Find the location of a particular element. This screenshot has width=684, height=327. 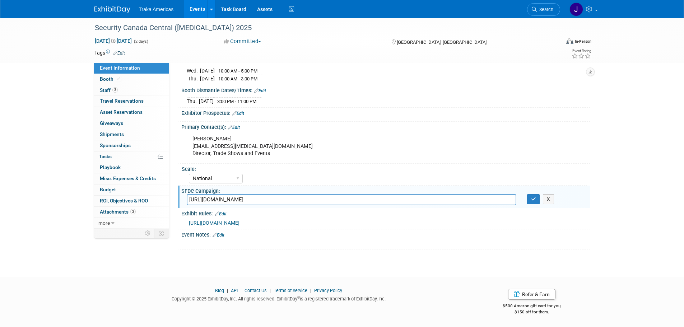

span: Asset Reservations is located at coordinates (121, 112).